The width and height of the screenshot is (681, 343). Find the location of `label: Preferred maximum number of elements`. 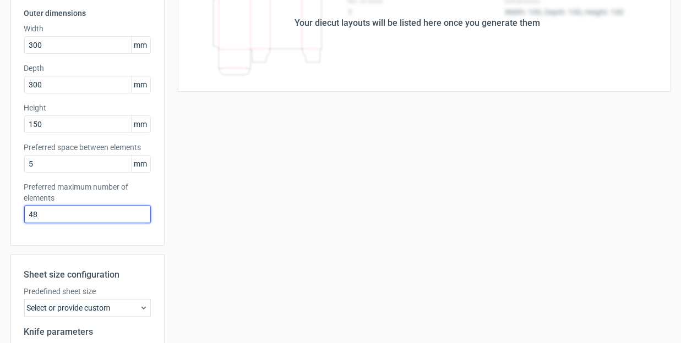

label: Preferred maximum number of elements is located at coordinates (87, 193).